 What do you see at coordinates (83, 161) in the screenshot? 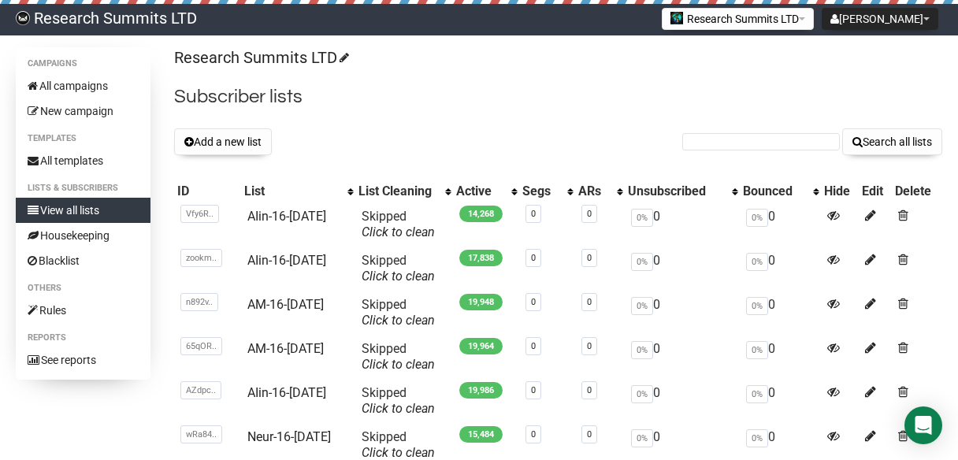
I see `a: All templates` at bounding box center [83, 161].